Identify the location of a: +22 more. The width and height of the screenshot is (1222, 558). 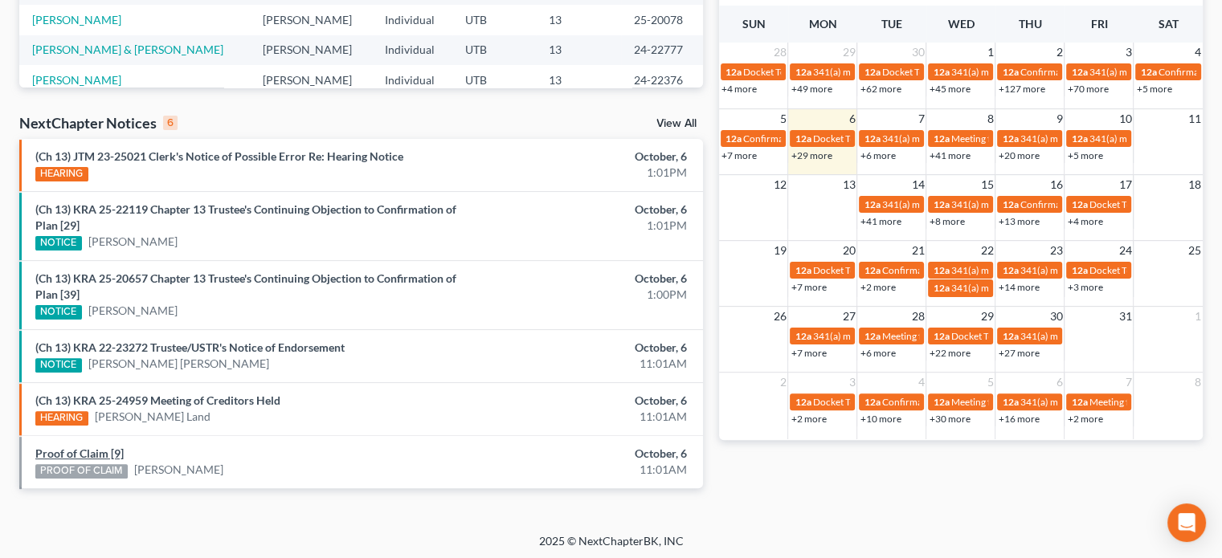
(949, 353).